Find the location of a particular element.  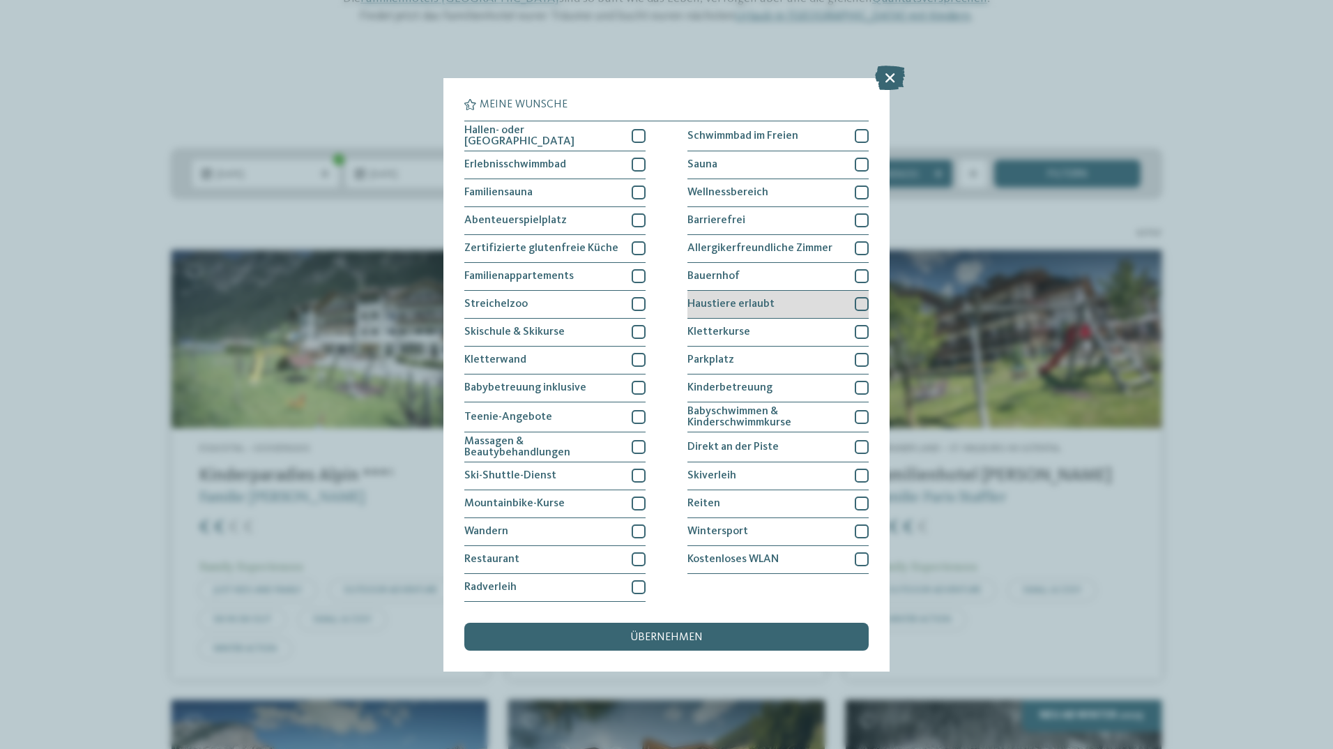

span: Kletterkurse is located at coordinates (719, 332).